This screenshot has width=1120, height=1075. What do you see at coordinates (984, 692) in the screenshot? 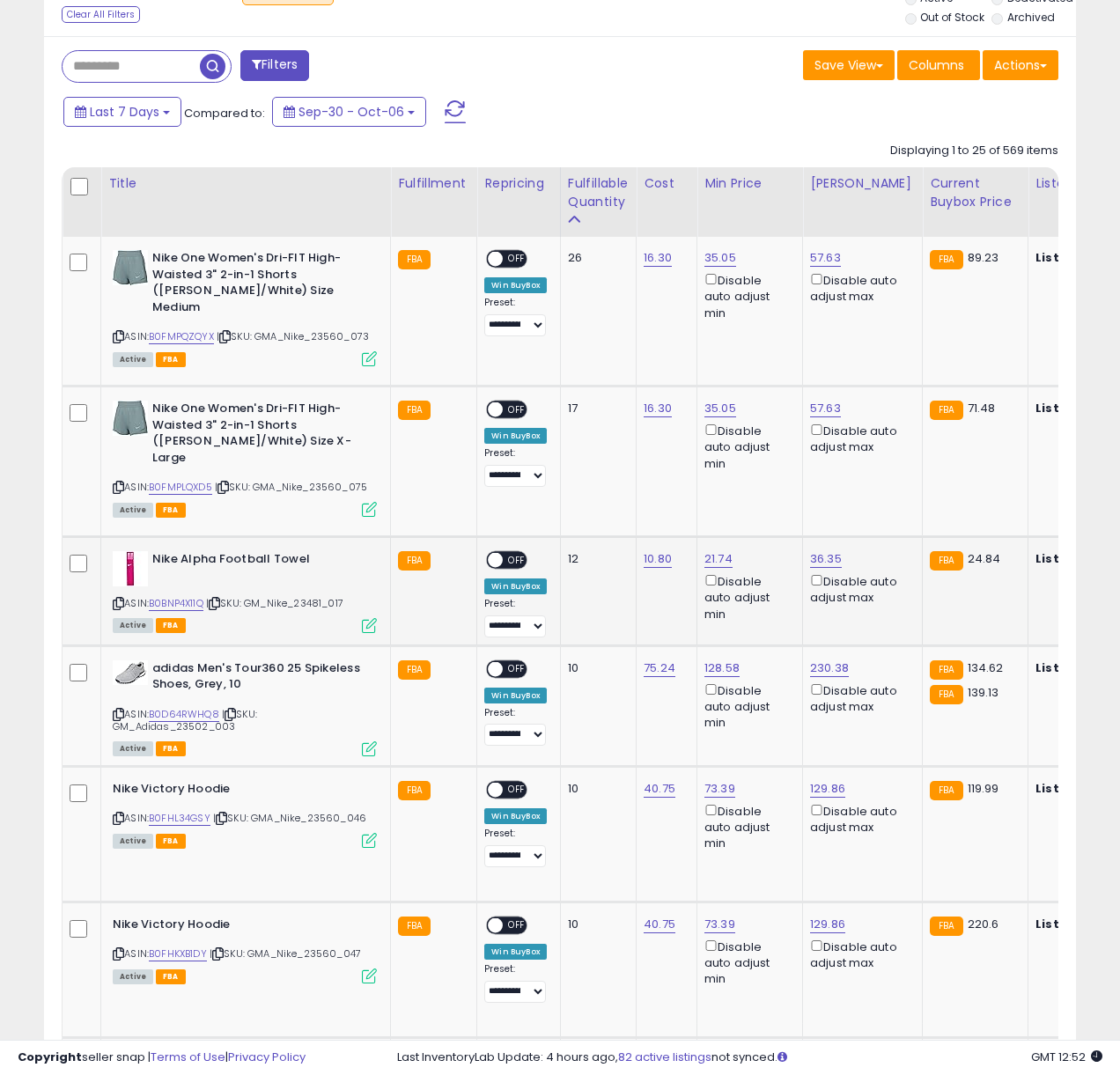
I see `span: 139.13` at bounding box center [984, 692].